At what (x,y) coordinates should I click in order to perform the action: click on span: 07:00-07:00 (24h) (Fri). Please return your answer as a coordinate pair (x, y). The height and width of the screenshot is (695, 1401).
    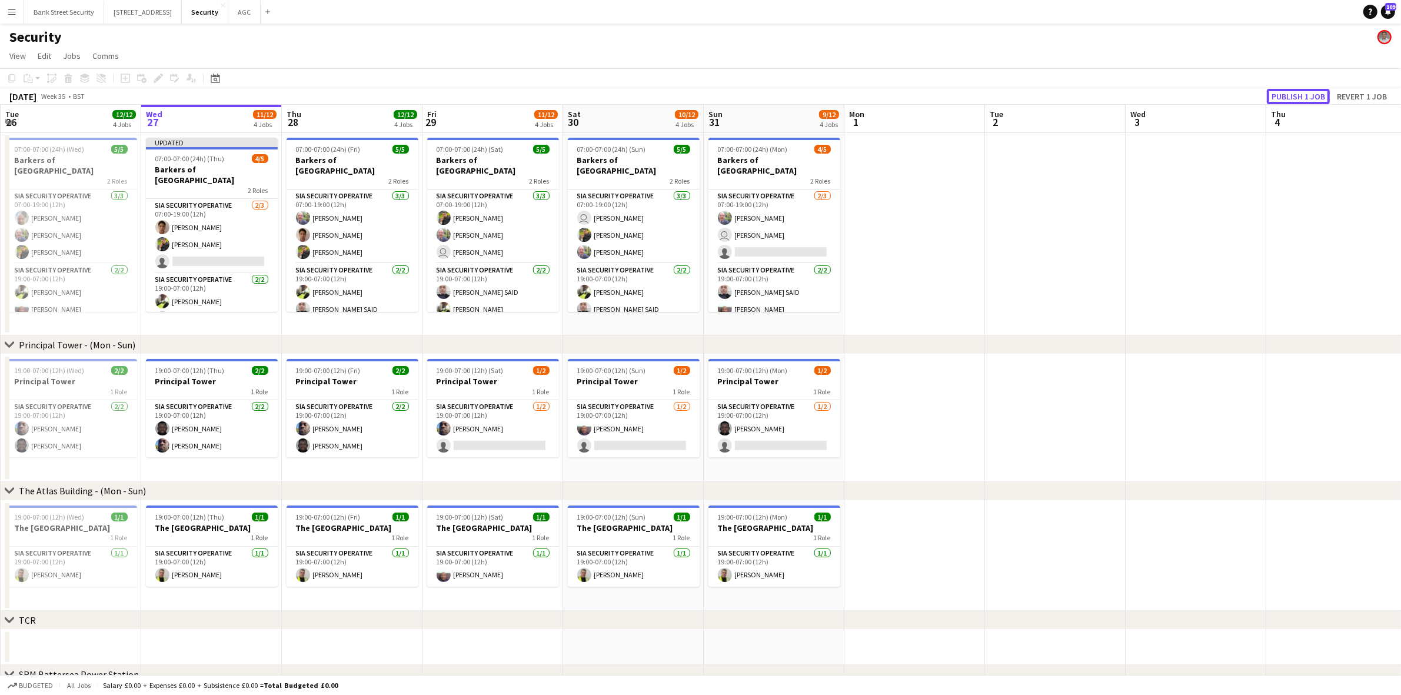
    Looking at the image, I should click on (328, 149).